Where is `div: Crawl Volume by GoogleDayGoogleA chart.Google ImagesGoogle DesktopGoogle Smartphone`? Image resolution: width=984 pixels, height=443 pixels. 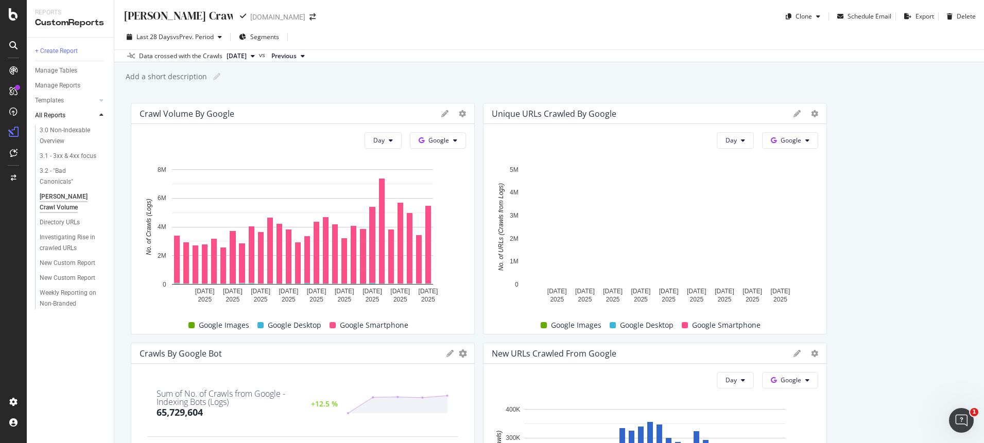 div: Crawl Volume by GoogleDayGoogleA chart.Google ImagesGoogle DesktopGoogle Smartphone is located at coordinates (303, 219).